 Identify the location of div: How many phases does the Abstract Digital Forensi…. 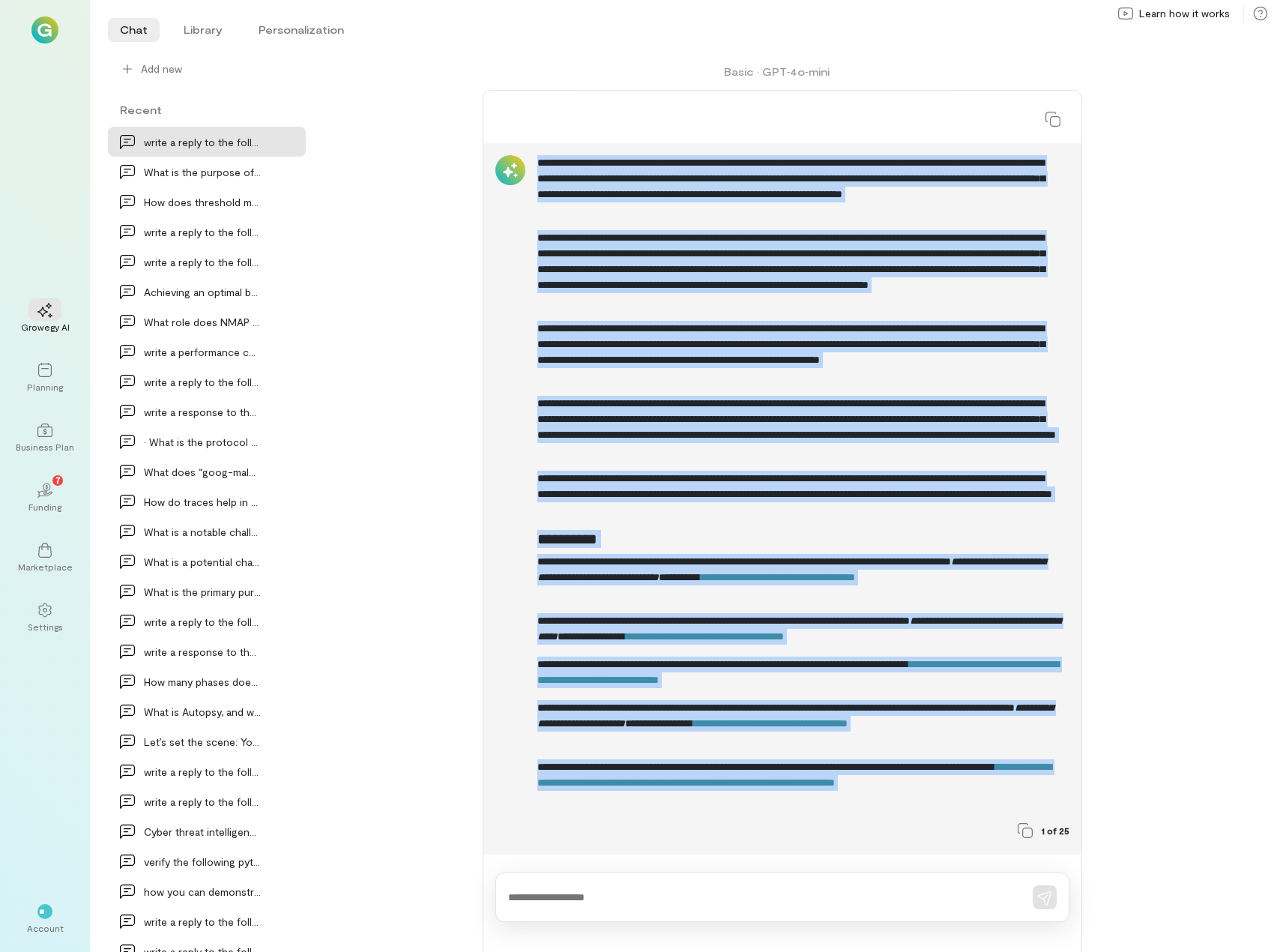
(202, 681).